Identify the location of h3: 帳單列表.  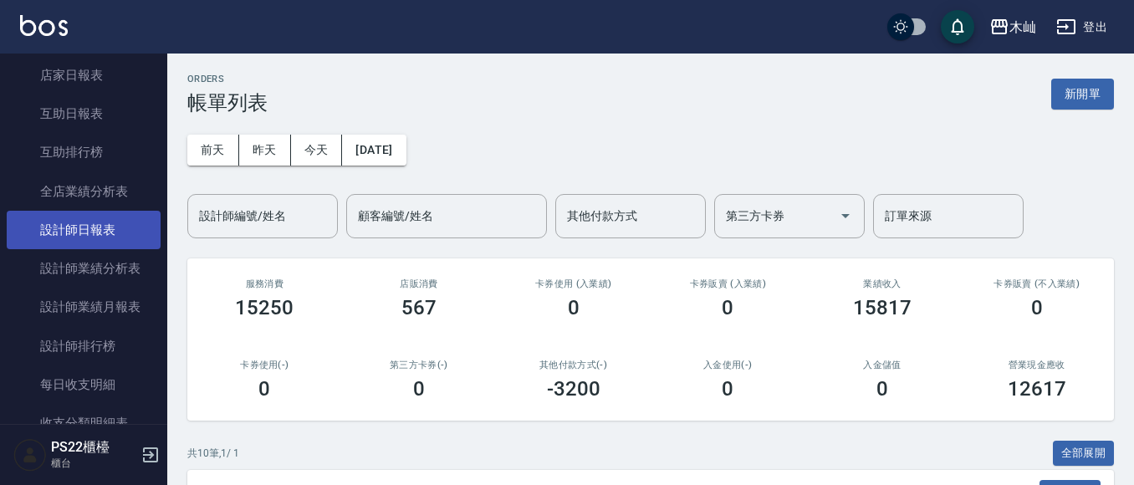
(227, 103).